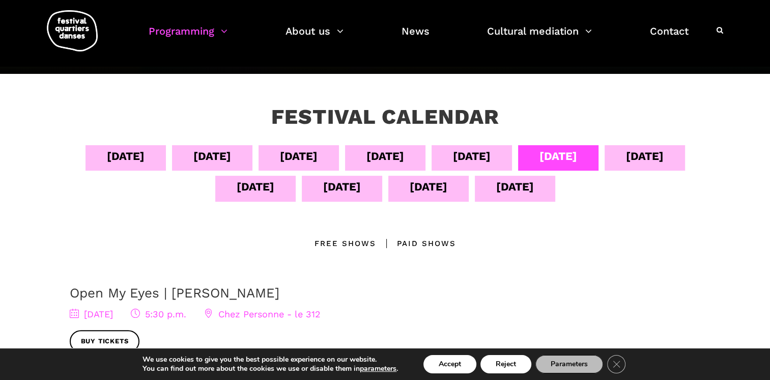  Describe the element at coordinates (262, 314) in the screenshot. I see `span: Chez Personne - le 312` at that location.